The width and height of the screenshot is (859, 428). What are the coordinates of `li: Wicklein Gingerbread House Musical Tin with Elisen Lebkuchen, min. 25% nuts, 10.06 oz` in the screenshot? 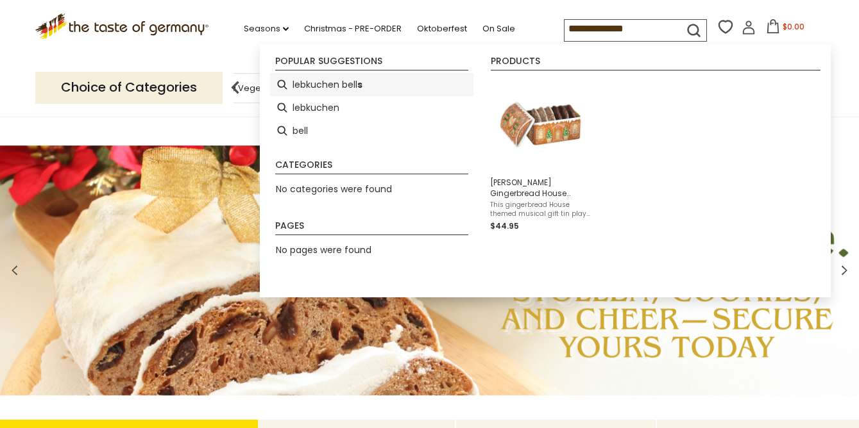 It's located at (540, 155).